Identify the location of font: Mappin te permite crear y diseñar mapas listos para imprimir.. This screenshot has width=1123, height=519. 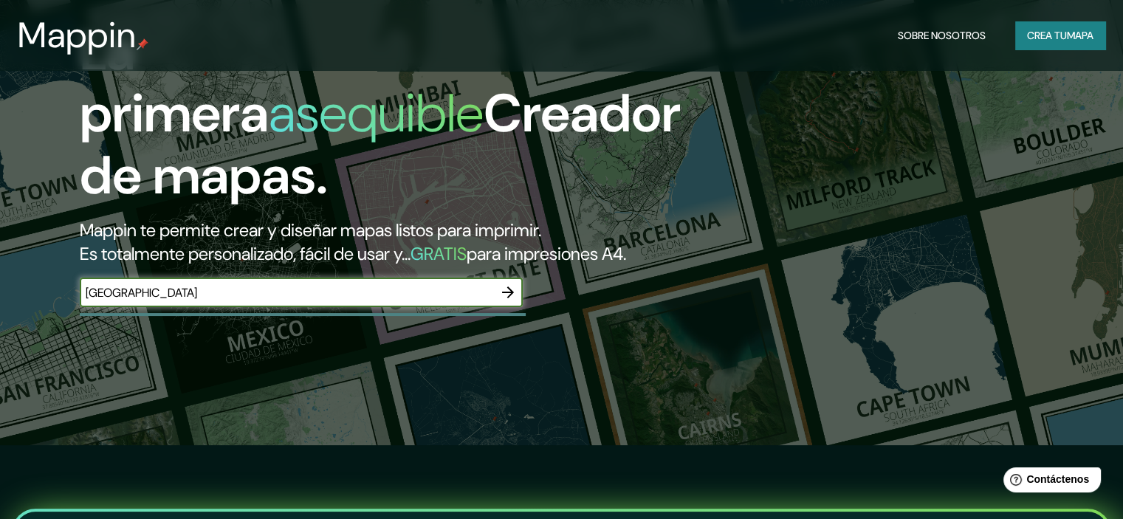
(310, 230).